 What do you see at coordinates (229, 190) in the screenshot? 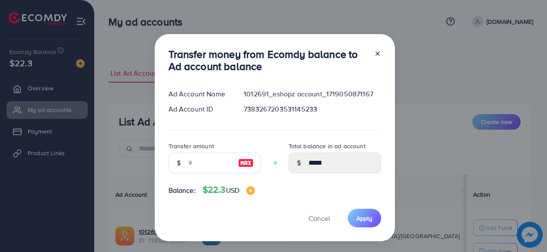
I see `h4: $22.3` at bounding box center [229, 190].